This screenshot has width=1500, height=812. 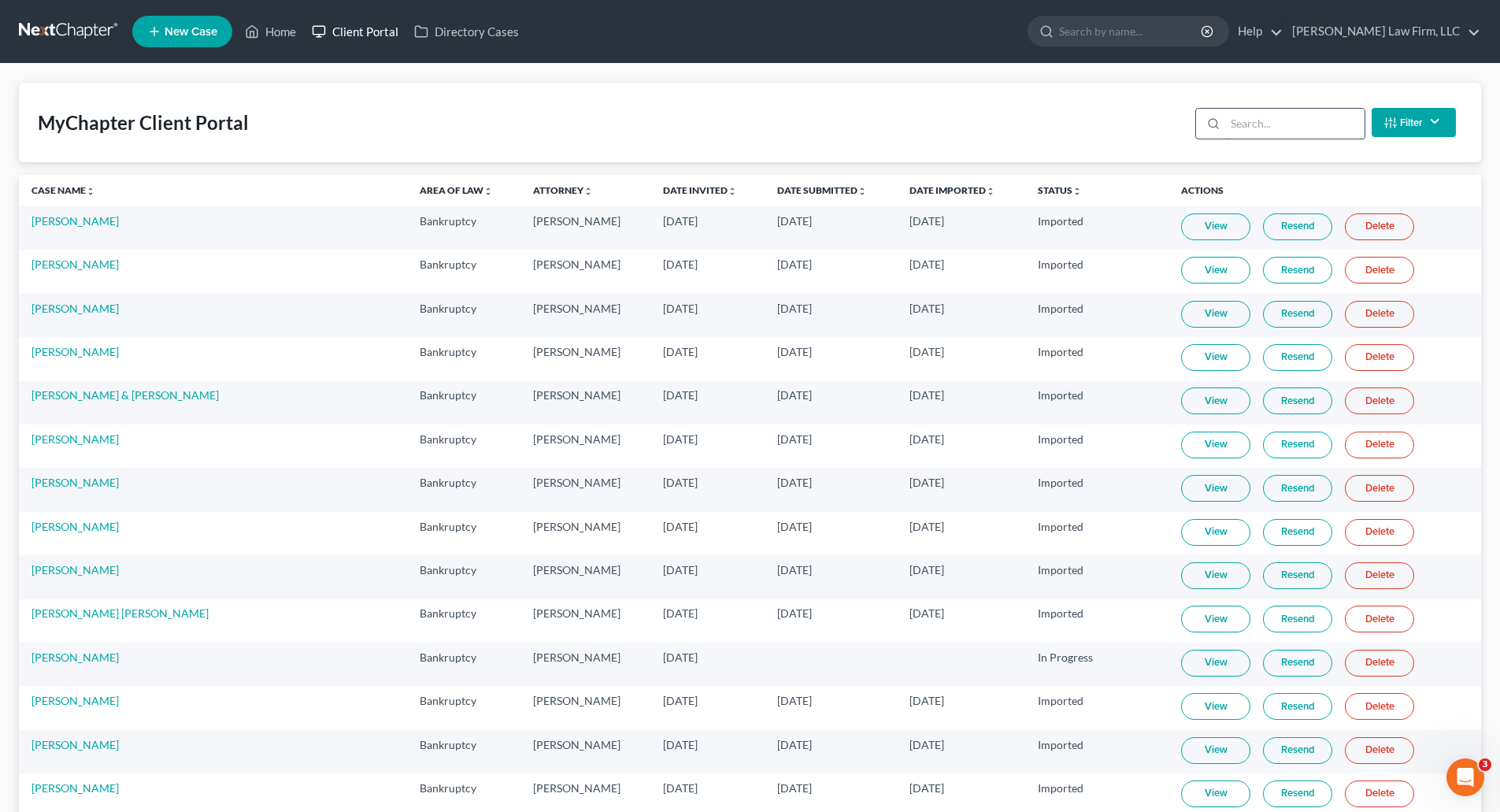 What do you see at coordinates (467, 31) in the screenshot?
I see `a: Directory Cases` at bounding box center [467, 31].